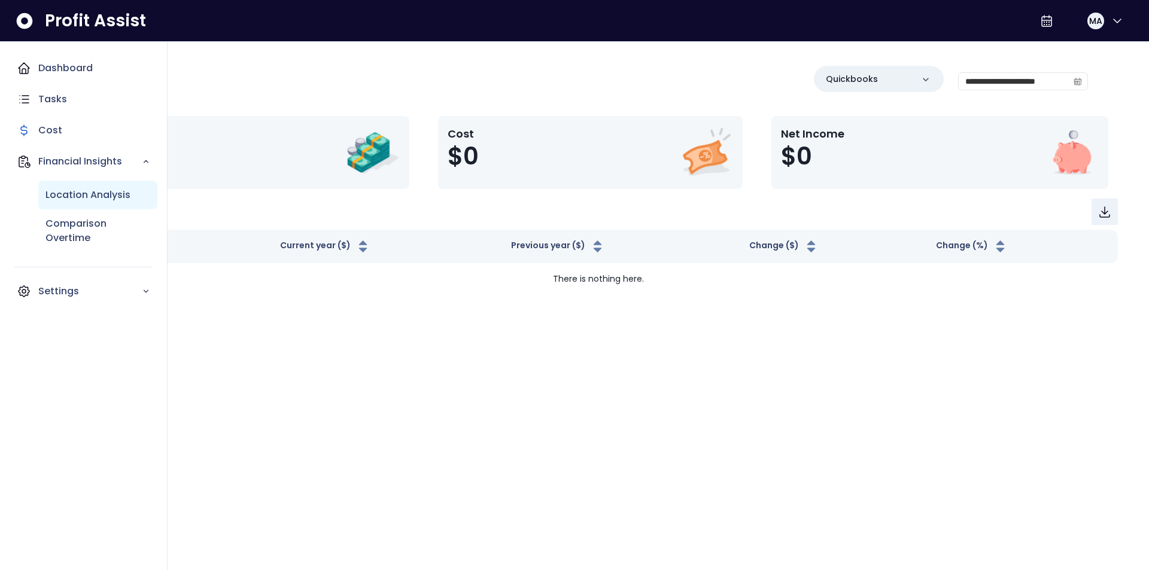 This screenshot has height=570, width=1149. I want to click on button: Download, so click(1105, 212).